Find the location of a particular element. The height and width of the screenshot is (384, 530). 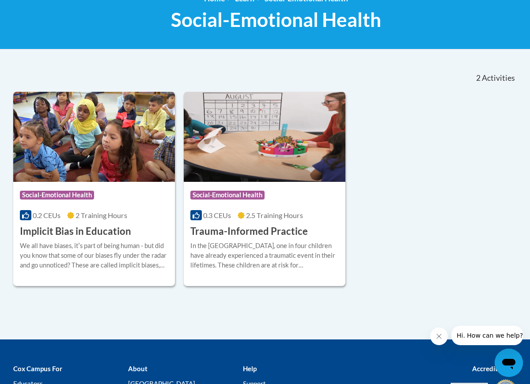

b: About is located at coordinates (138, 369).